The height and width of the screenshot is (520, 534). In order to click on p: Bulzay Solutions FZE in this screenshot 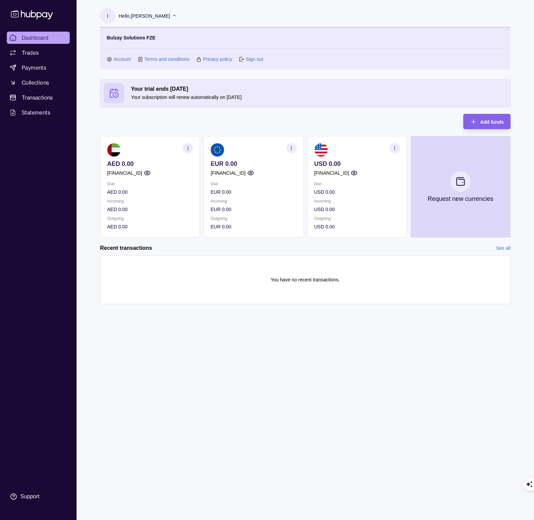, I will do `click(131, 38)`.